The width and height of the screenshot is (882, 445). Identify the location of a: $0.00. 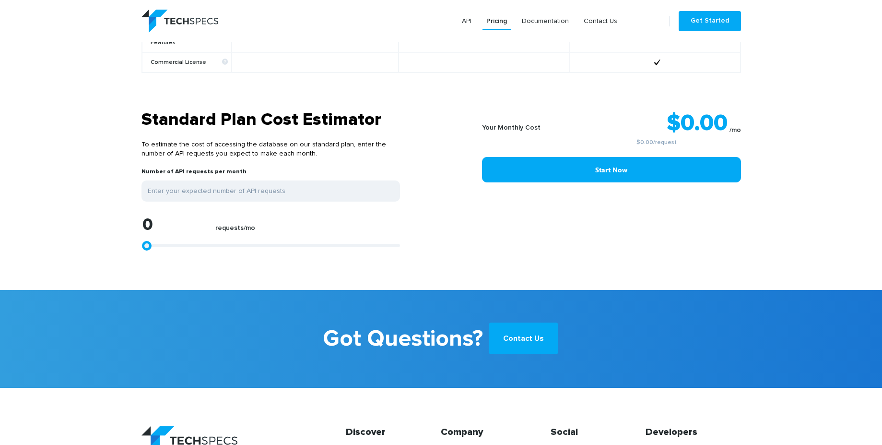
(645, 142).